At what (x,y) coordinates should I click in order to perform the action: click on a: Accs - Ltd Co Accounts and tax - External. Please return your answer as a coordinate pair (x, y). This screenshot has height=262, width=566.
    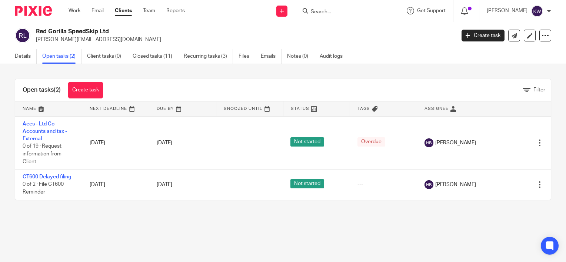
    Looking at the image, I should click on (45, 132).